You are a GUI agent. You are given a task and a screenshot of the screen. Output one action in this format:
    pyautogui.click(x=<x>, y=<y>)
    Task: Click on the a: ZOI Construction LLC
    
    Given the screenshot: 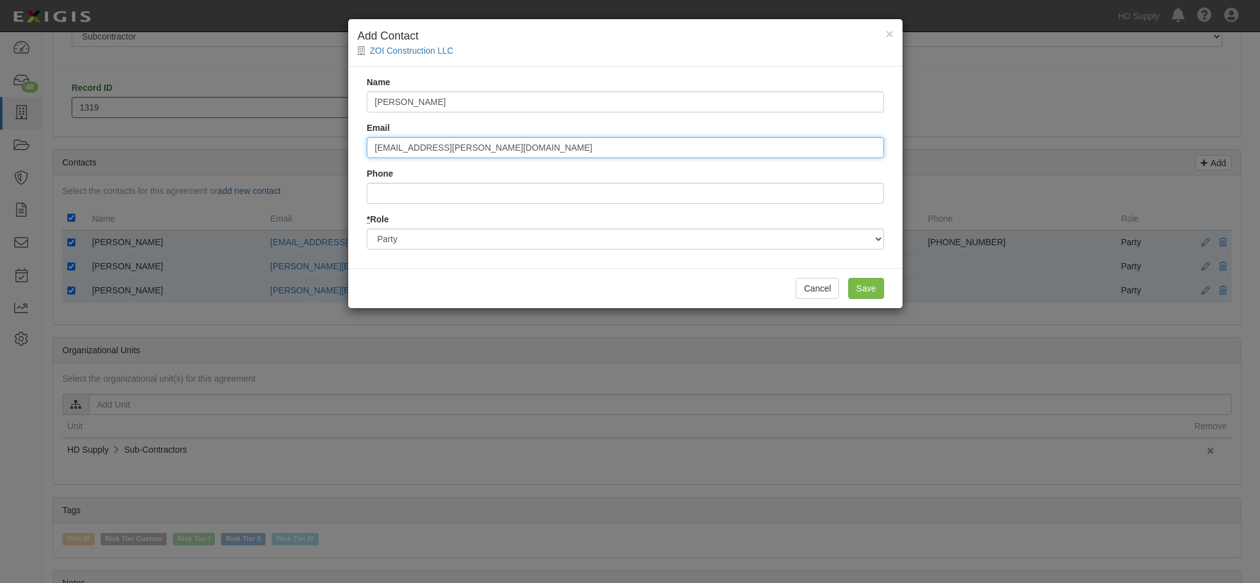 What is the action you would take?
    pyautogui.click(x=411, y=51)
    